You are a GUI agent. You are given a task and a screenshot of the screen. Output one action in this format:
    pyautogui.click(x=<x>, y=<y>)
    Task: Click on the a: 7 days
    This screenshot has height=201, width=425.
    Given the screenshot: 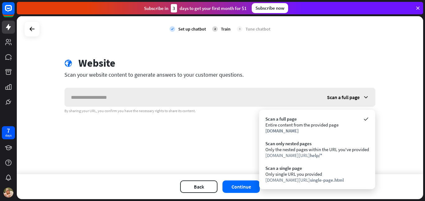 What is the action you would take?
    pyautogui.click(x=8, y=133)
    